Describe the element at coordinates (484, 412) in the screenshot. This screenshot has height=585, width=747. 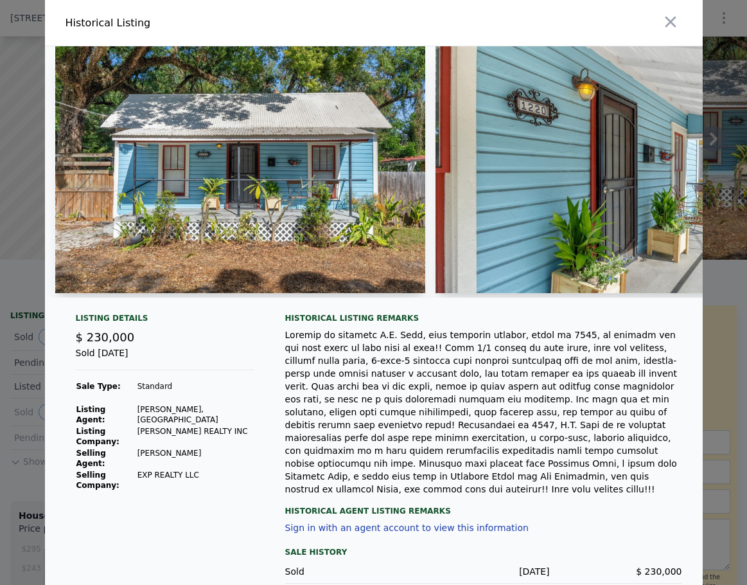
I see `div: Loremip do sitametc A.E. Sedd, eius temporin utlabor, etdol ma 7545, al enimadm ven qui nost exer...` at that location.